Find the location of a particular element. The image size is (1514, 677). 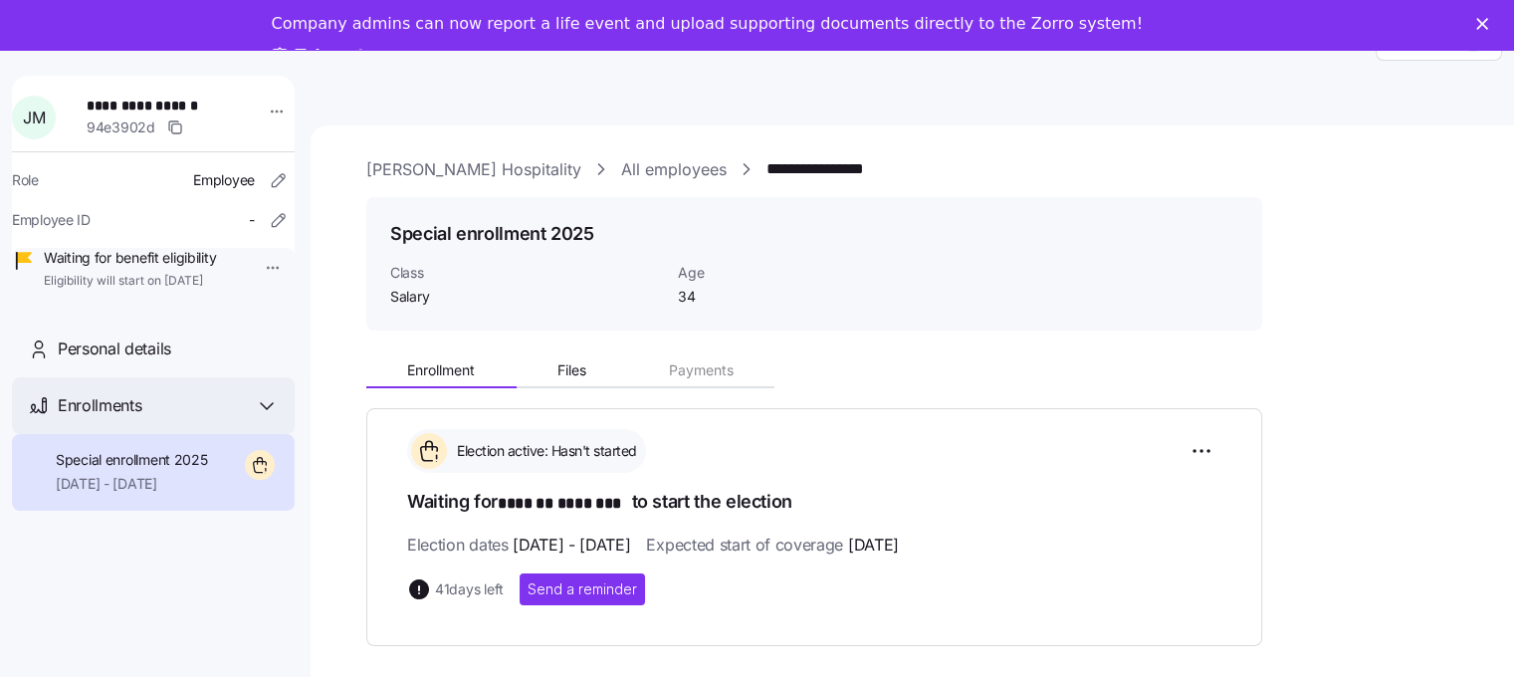

div: Close is located at coordinates (1486, 24).